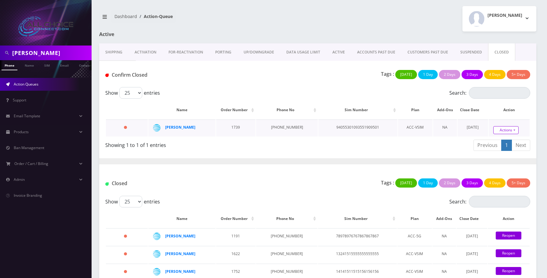 The height and width of the screenshot is (278, 547). Describe the element at coordinates (471, 52) in the screenshot. I see `a: SUSPENDED` at that location.